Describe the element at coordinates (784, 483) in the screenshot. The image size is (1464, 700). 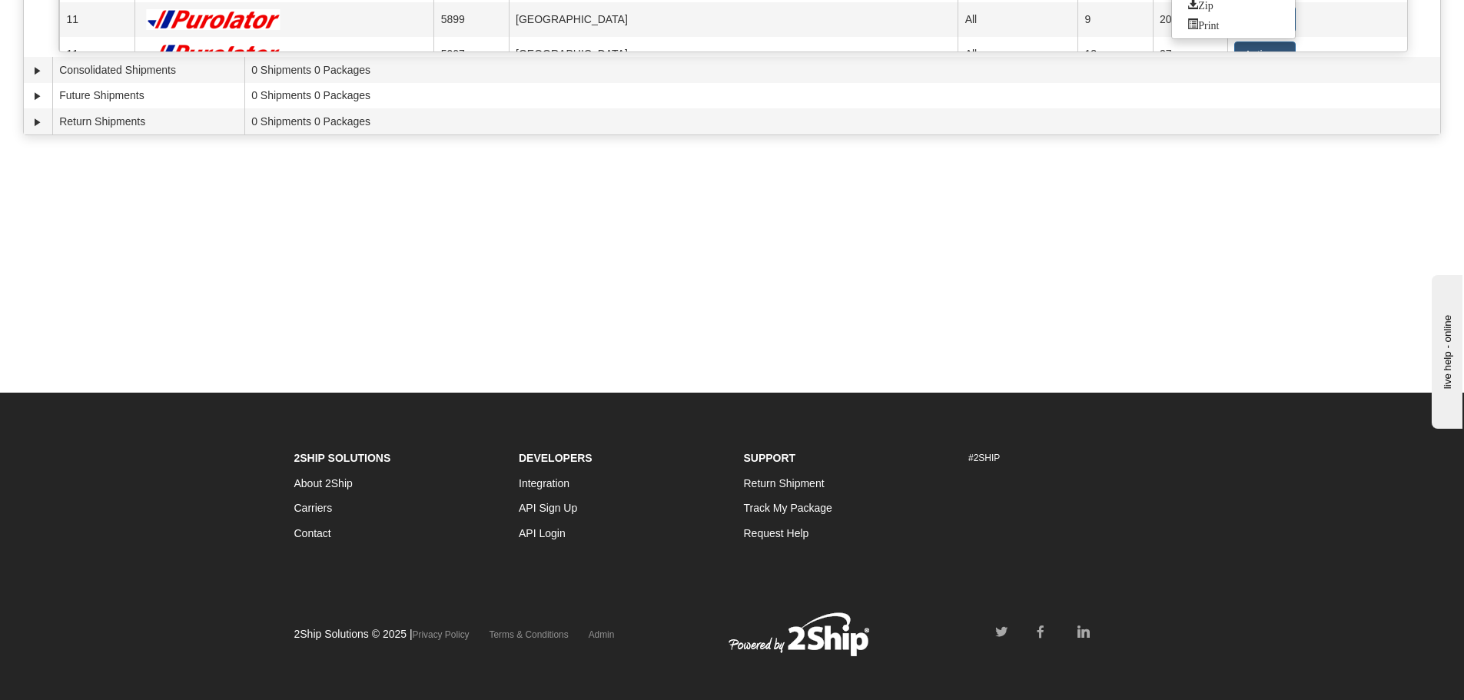
I see `a: Return Shipment` at that location.